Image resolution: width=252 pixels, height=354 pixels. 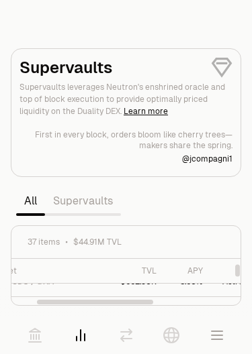 What do you see at coordinates (207, 159) in the screenshot?
I see `p: @ jcompagni1` at bounding box center [207, 159].